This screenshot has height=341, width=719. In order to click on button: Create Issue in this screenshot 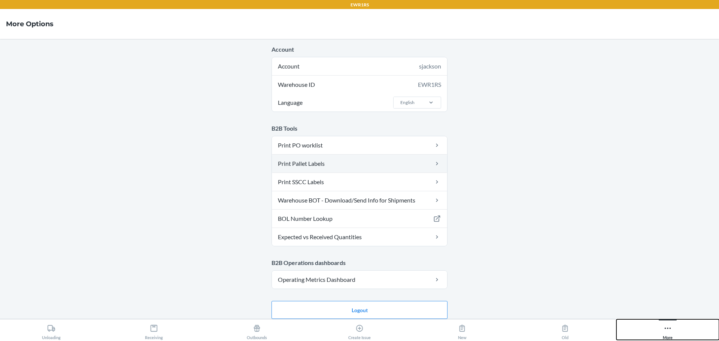, I will do `click(360, 330)`.